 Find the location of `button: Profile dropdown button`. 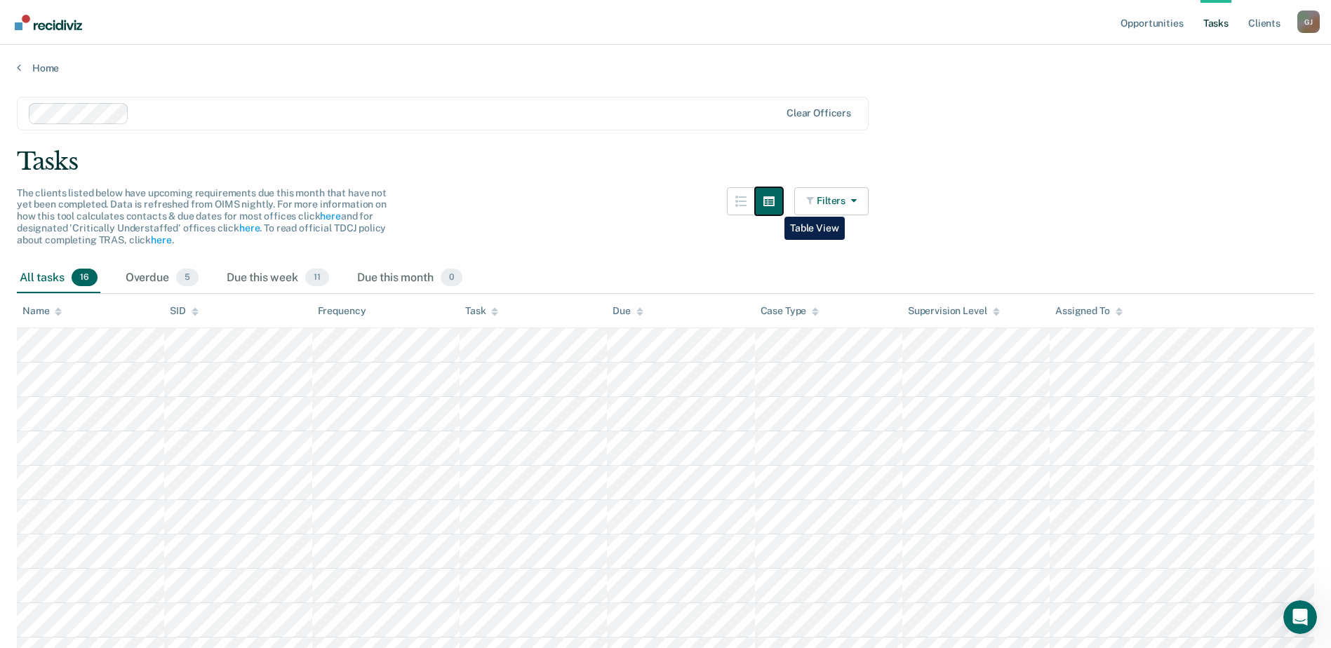

button: Profile dropdown button is located at coordinates (1308, 22).